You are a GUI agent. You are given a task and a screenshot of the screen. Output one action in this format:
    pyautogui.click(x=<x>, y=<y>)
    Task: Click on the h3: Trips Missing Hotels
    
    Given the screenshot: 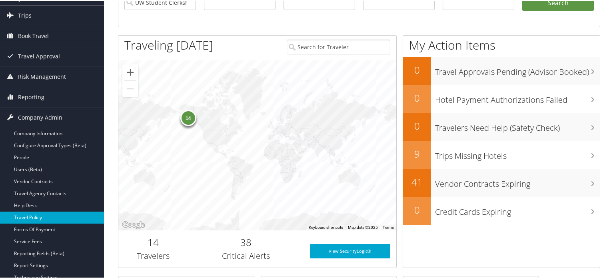 What is the action you would take?
    pyautogui.click(x=517, y=153)
    